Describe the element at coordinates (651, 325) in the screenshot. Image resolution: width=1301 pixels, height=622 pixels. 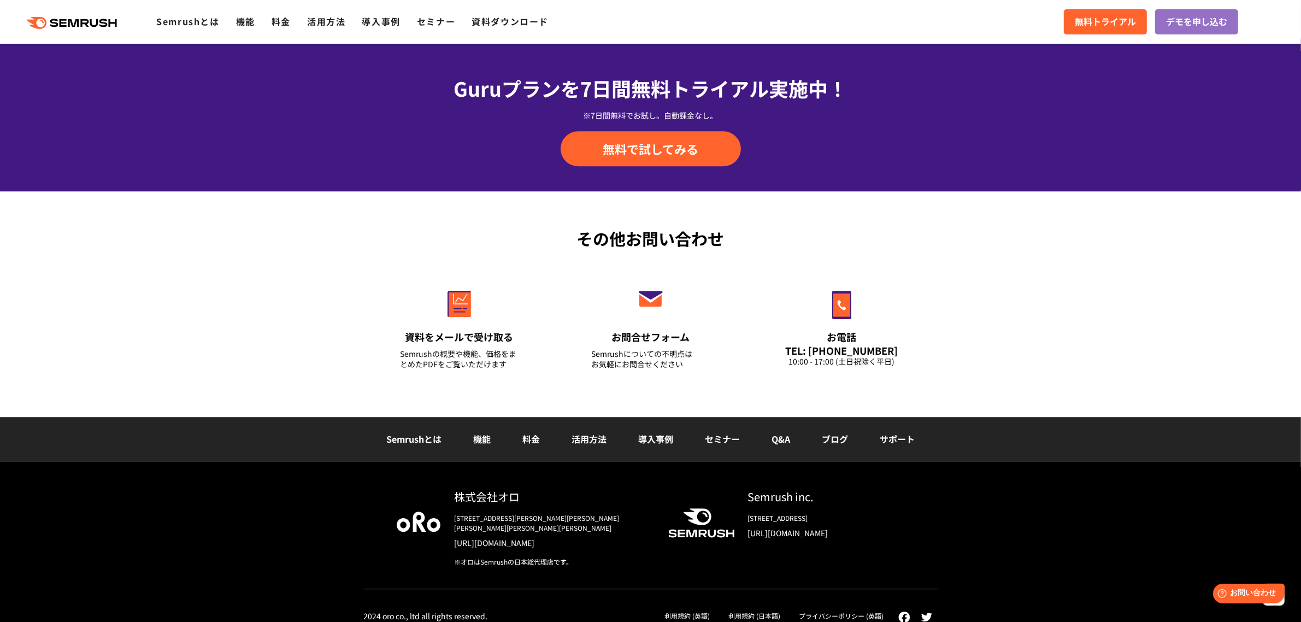
I see `a: お問合せフォーム Semrushについての不明点はお気軽にお問合せください` at that location.